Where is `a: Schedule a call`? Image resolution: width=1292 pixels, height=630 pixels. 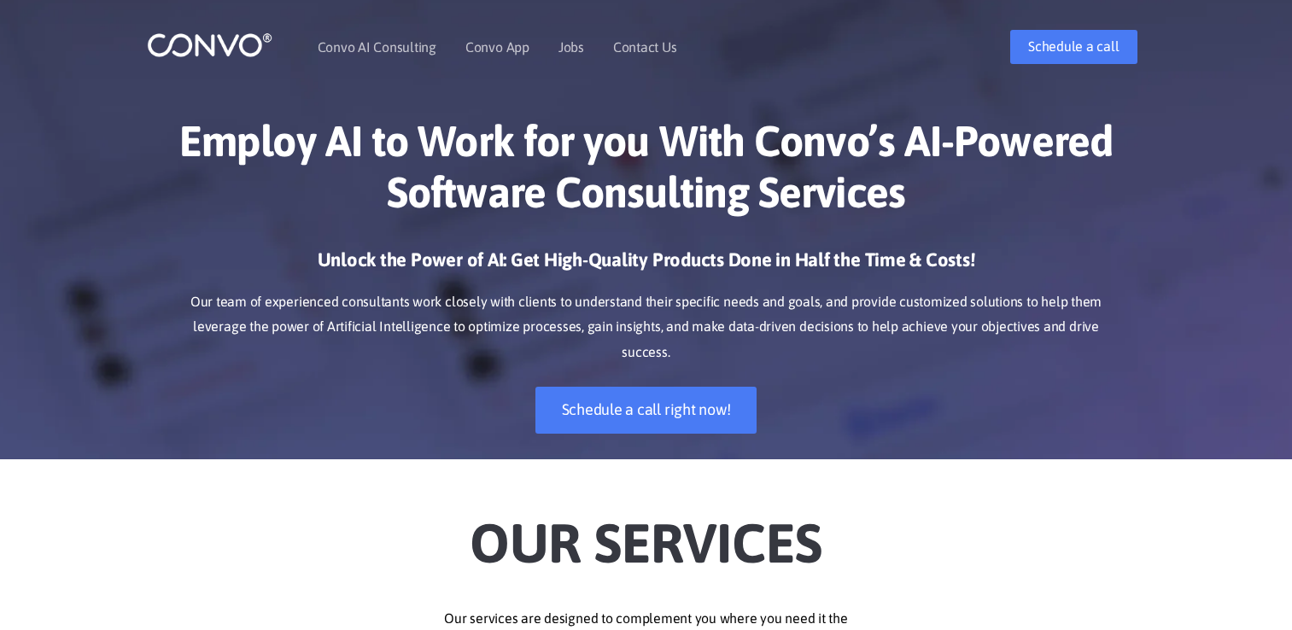 a: Schedule a call is located at coordinates (1073, 47).